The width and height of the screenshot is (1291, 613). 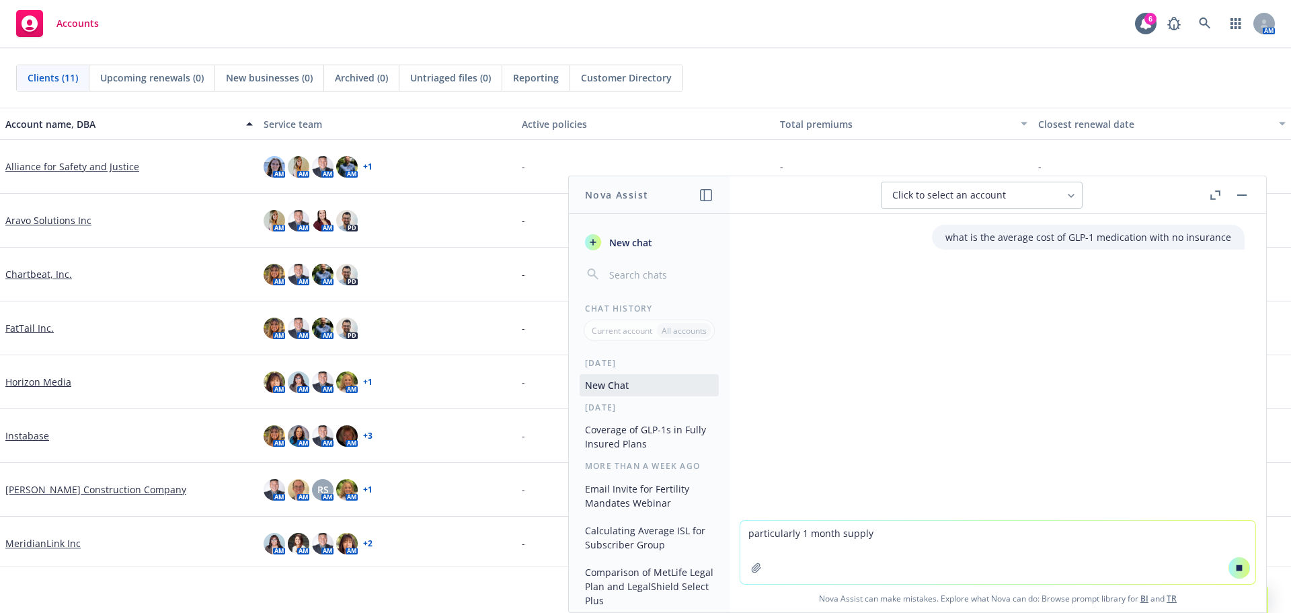 I want to click on a: Accounts, so click(x=57, y=24).